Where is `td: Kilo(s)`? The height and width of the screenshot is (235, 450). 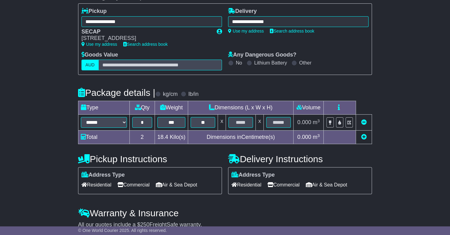 td: Kilo(s) is located at coordinates (172, 137).